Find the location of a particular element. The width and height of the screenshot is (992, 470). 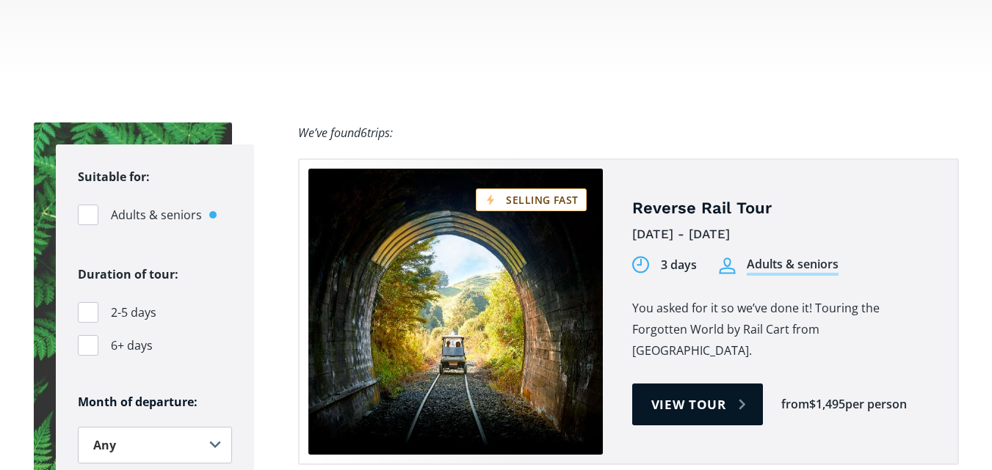

a: View tour is located at coordinates (697, 404).